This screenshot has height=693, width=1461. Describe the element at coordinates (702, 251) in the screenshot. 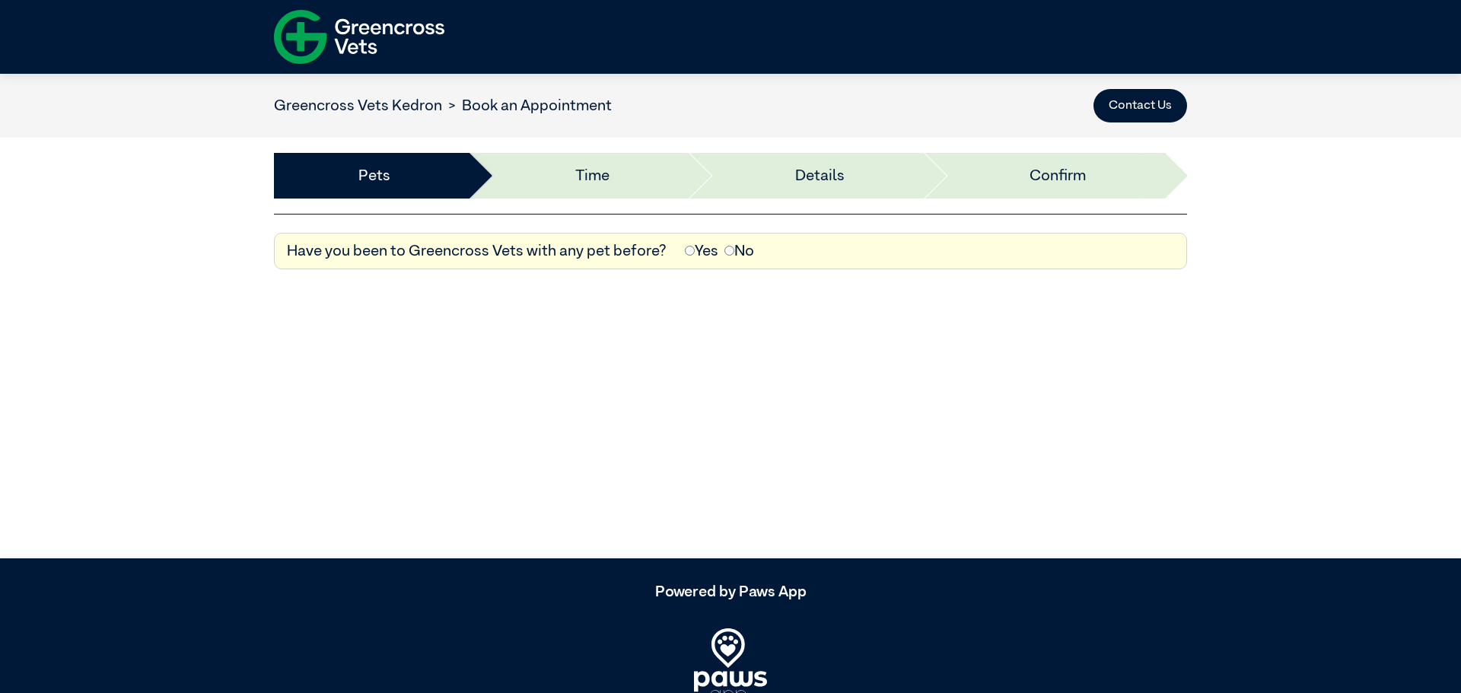

I see `label: Yes` at that location.